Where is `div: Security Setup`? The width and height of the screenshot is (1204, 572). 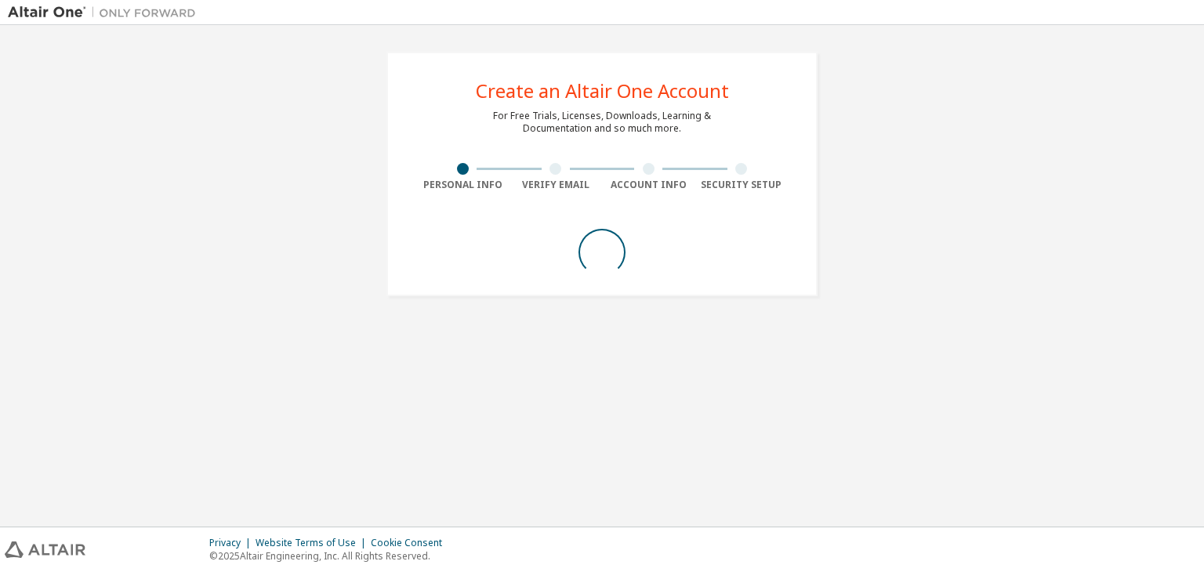 div: Security Setup is located at coordinates (742, 185).